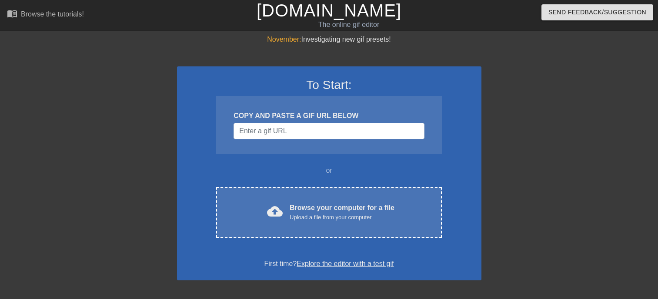  I want to click on button: Send Feedback/Suggestion, so click(597, 12).